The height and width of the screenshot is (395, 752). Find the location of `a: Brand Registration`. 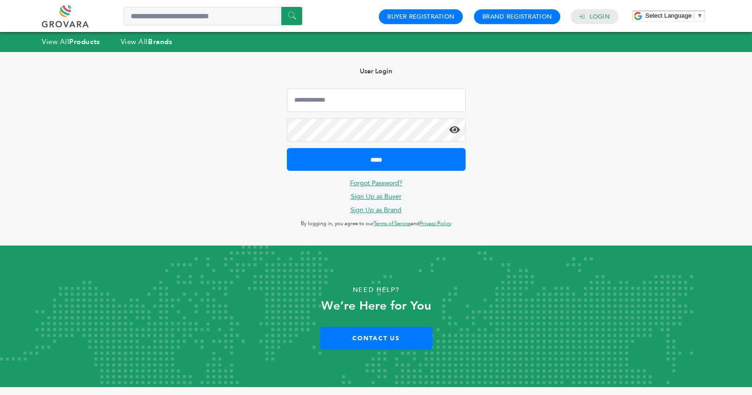

a: Brand Registration is located at coordinates (517, 17).